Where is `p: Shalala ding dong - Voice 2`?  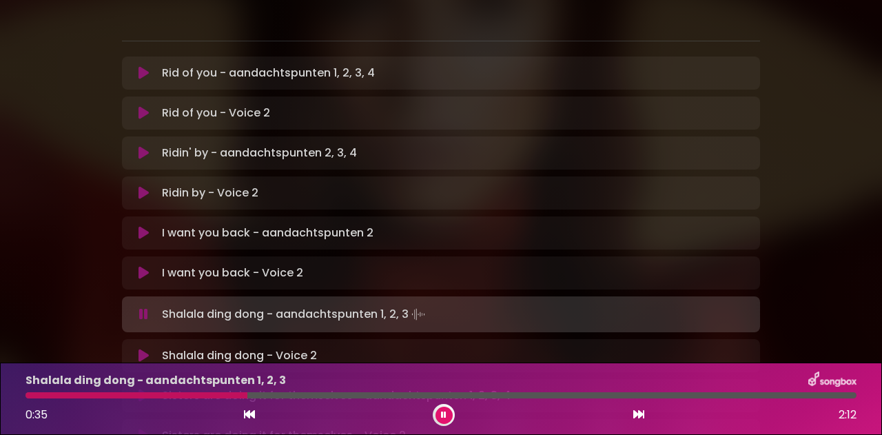 p: Shalala ding dong - Voice 2 is located at coordinates (239, 355).